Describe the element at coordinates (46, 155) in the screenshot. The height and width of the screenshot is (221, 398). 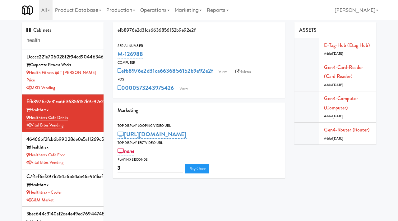
I see `a: Healthtrax Cafe Food` at that location.